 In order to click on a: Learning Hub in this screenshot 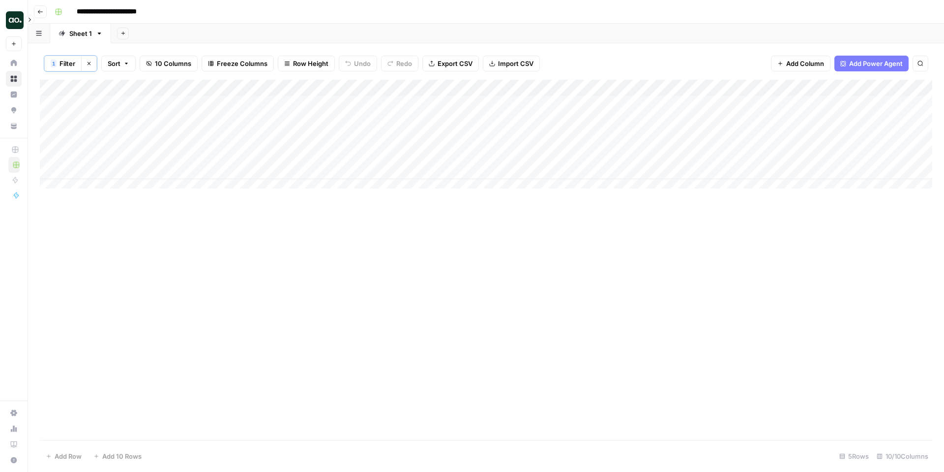, I will do `click(14, 444)`.